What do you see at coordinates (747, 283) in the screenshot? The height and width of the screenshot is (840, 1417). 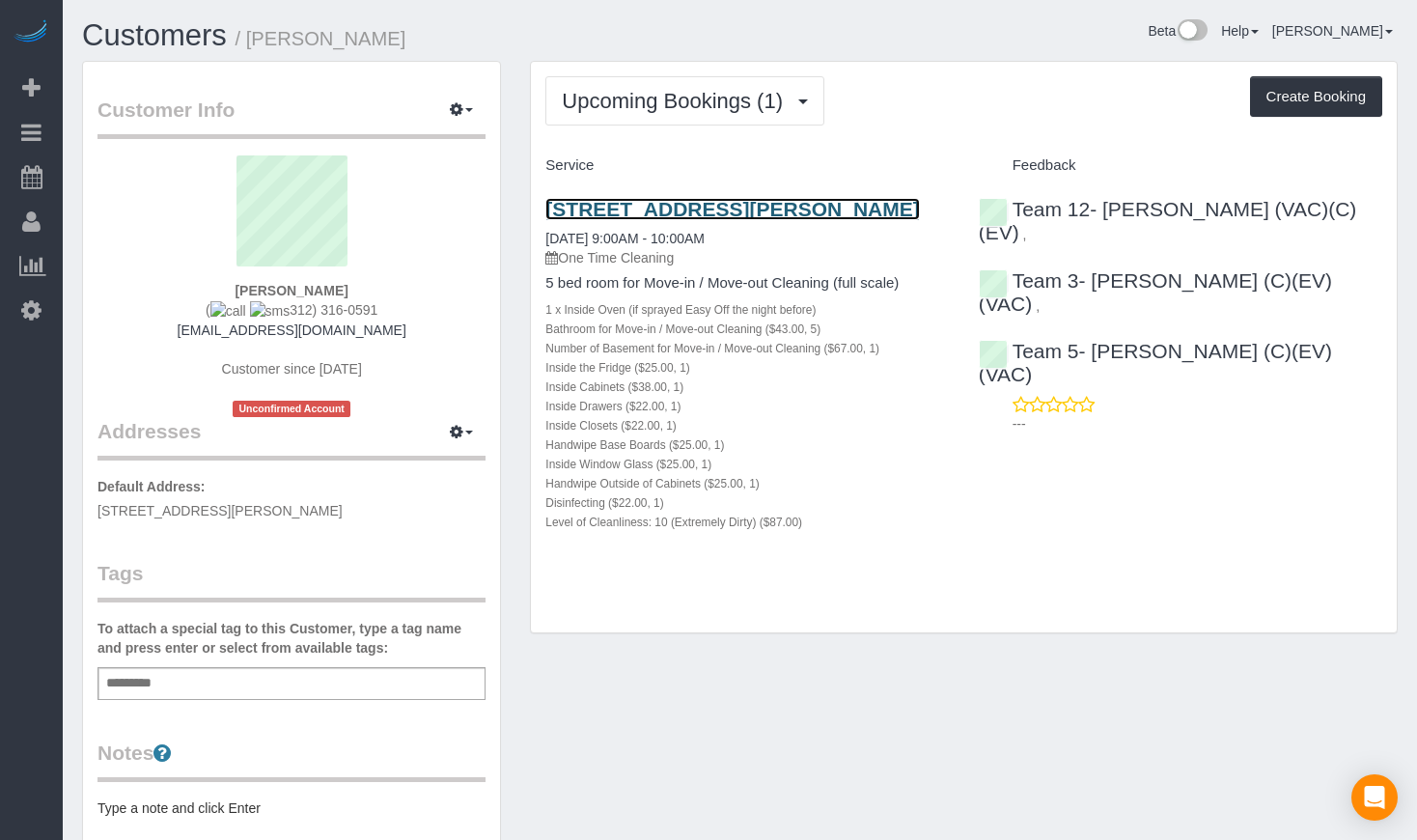 I see `h4: 5 bed room for Move-in / Move-out Cleaning (full scale)` at bounding box center [747, 283].